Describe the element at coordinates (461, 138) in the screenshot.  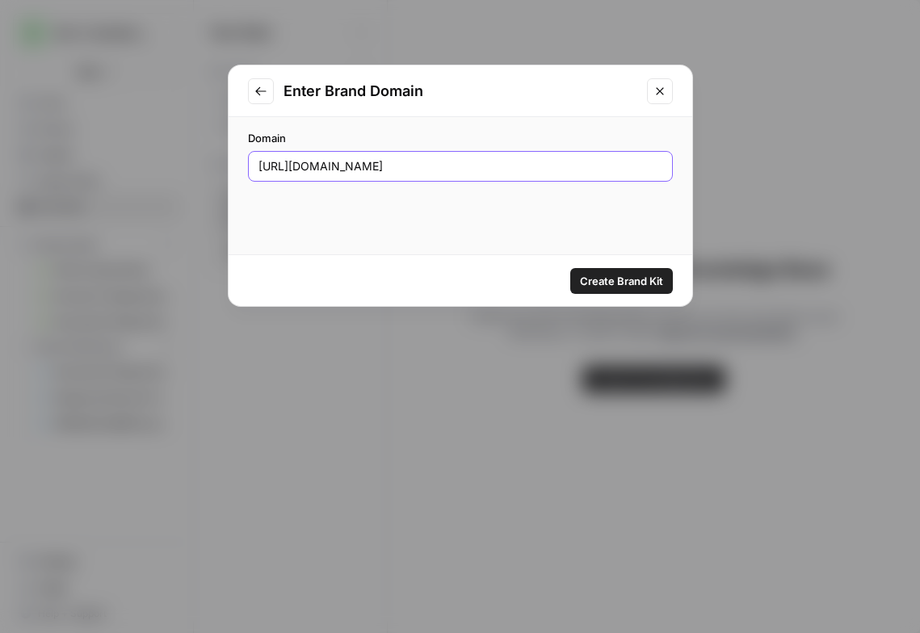
I see `label: Domain` at that location.